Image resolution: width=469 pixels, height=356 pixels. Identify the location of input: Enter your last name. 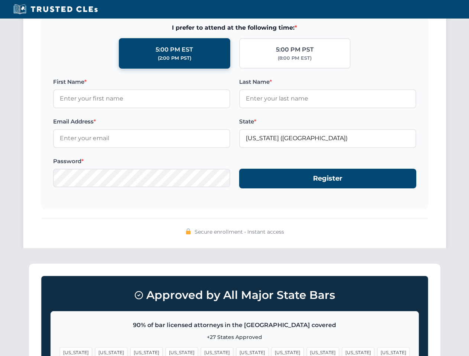
(327, 99).